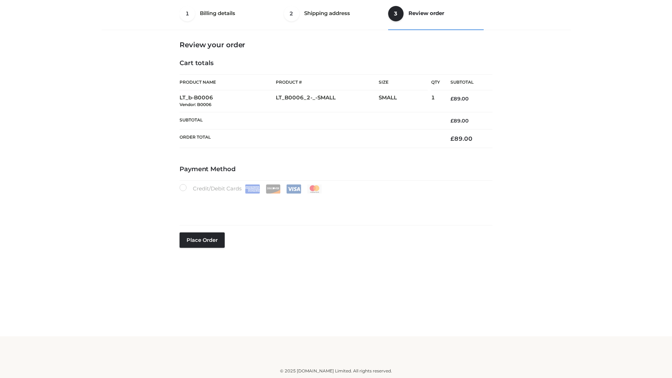 Image resolution: width=672 pixels, height=378 pixels. I want to click on h3: Review your order, so click(336, 45).